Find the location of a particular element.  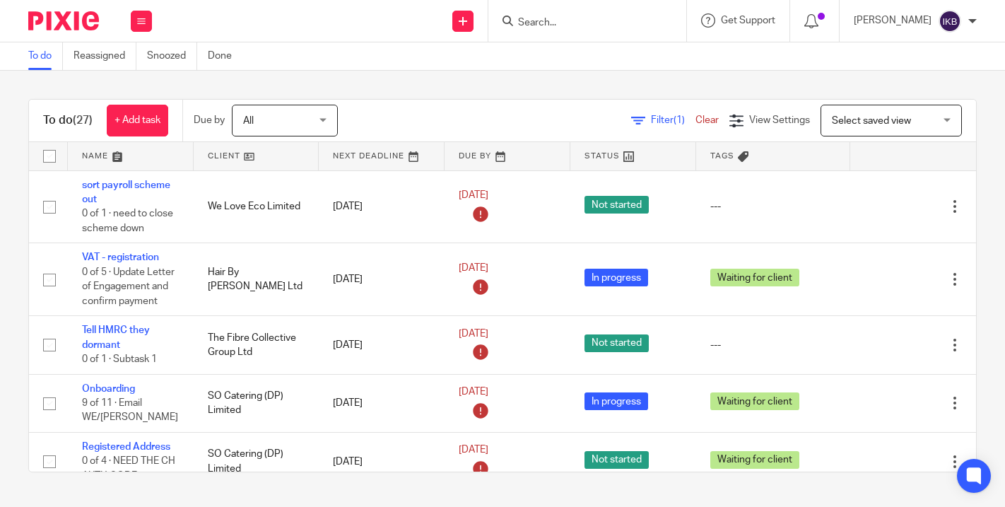

span: 0 of 5 · Update Letter of Engagement and confirm payment is located at coordinates (128, 286).